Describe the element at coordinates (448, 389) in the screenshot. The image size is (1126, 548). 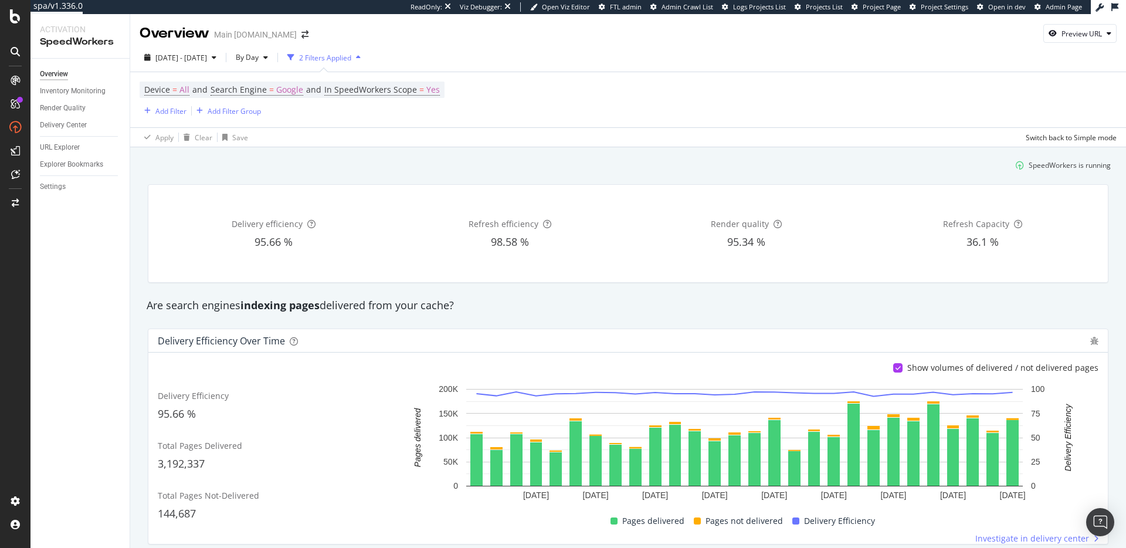
I see `text: 200K` at that location.